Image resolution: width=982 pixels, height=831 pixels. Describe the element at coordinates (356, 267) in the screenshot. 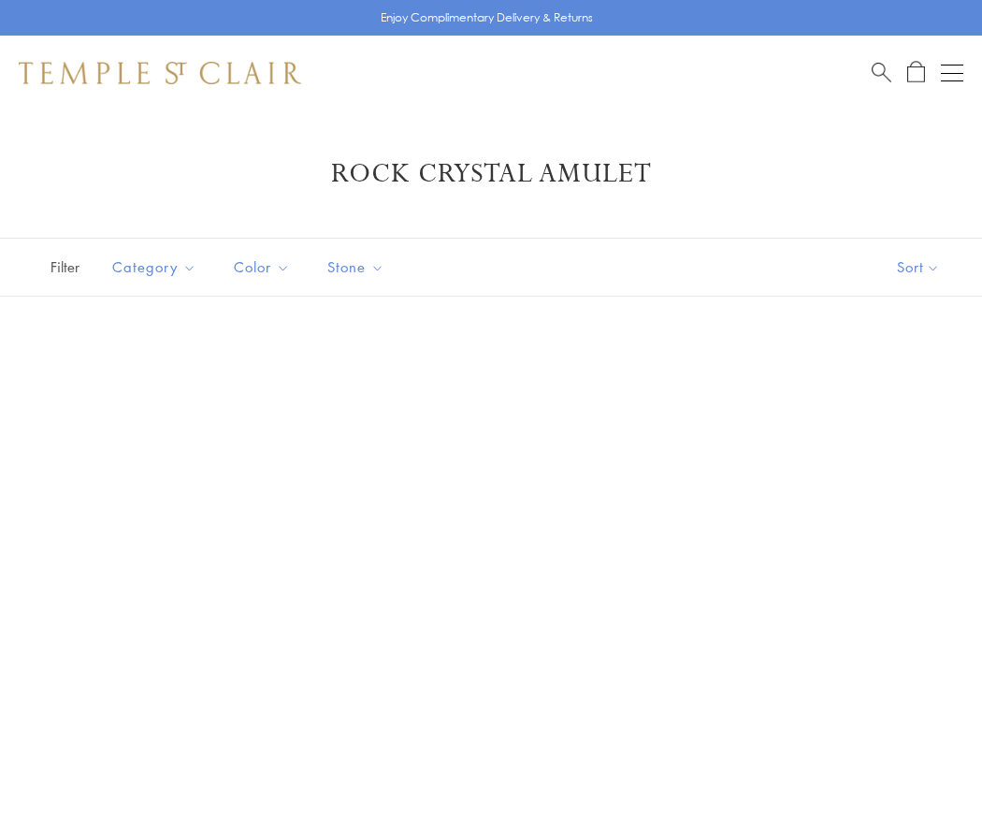

I see `button: Stone` at that location.